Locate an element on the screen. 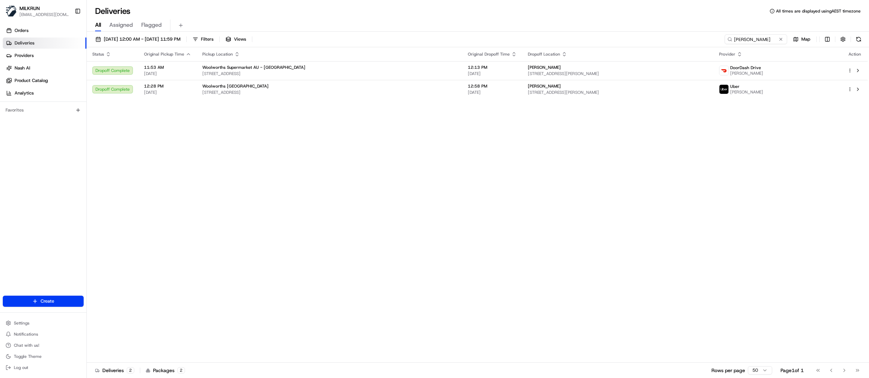  span: All times are displayed using AEST timezone is located at coordinates (819, 11).